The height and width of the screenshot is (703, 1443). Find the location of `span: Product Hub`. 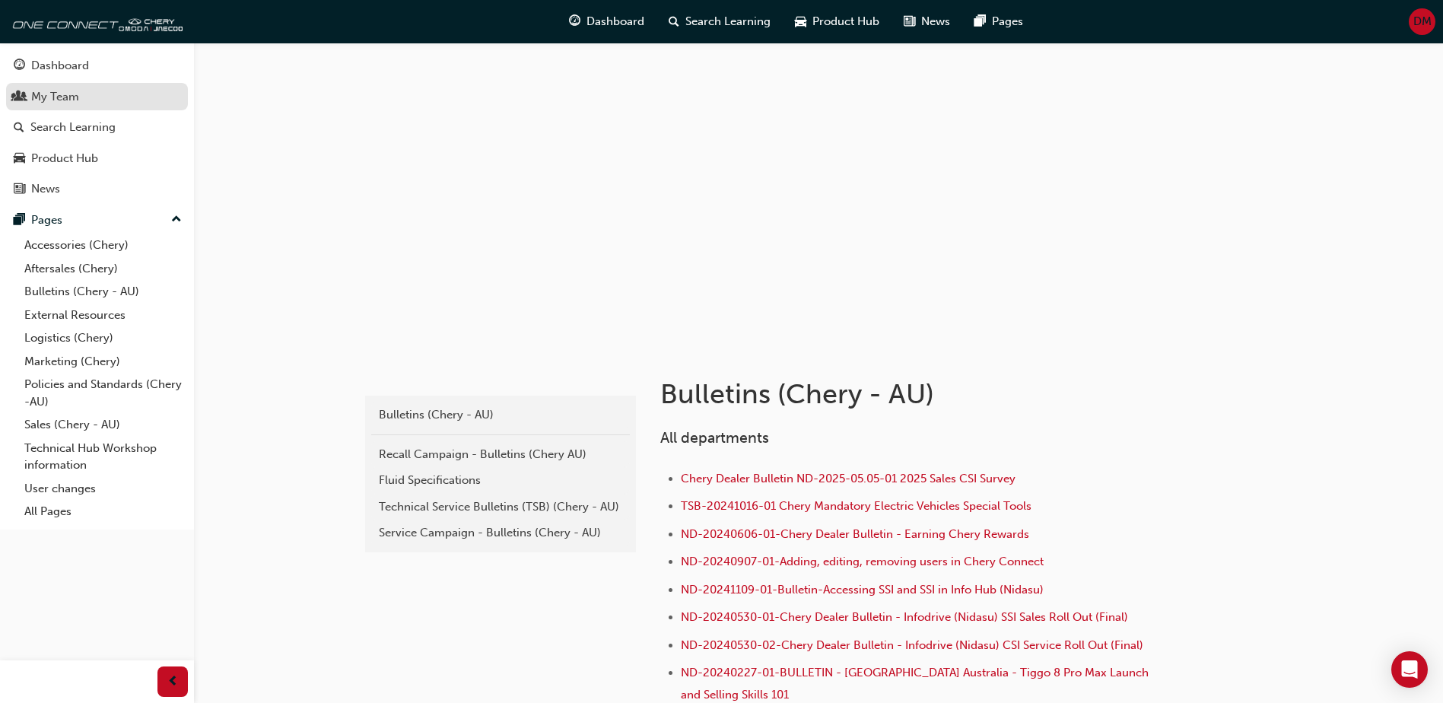

span: Product Hub is located at coordinates (846, 21).